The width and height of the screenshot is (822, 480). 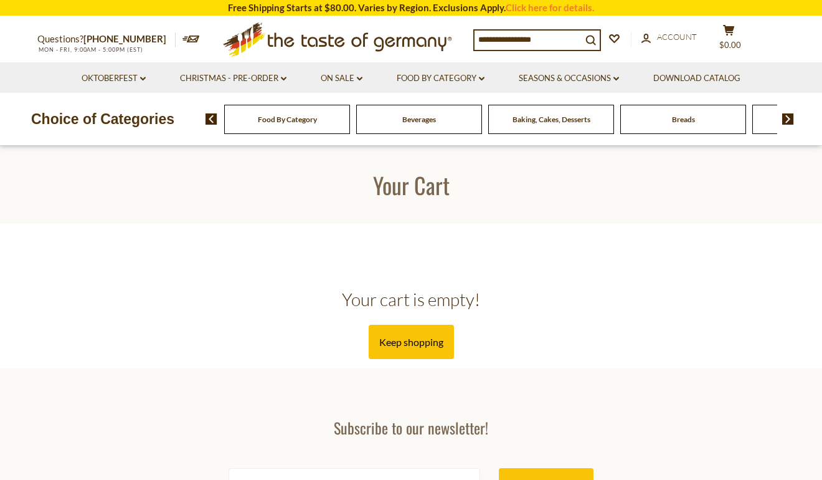 I want to click on span: Beverages, so click(x=419, y=119).